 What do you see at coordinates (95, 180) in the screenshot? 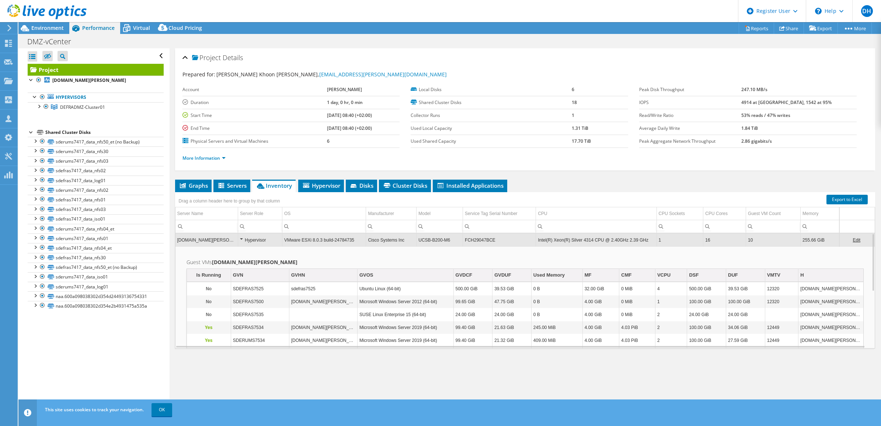
I see `a: sdefras7417_data_log01` at bounding box center [95, 180].